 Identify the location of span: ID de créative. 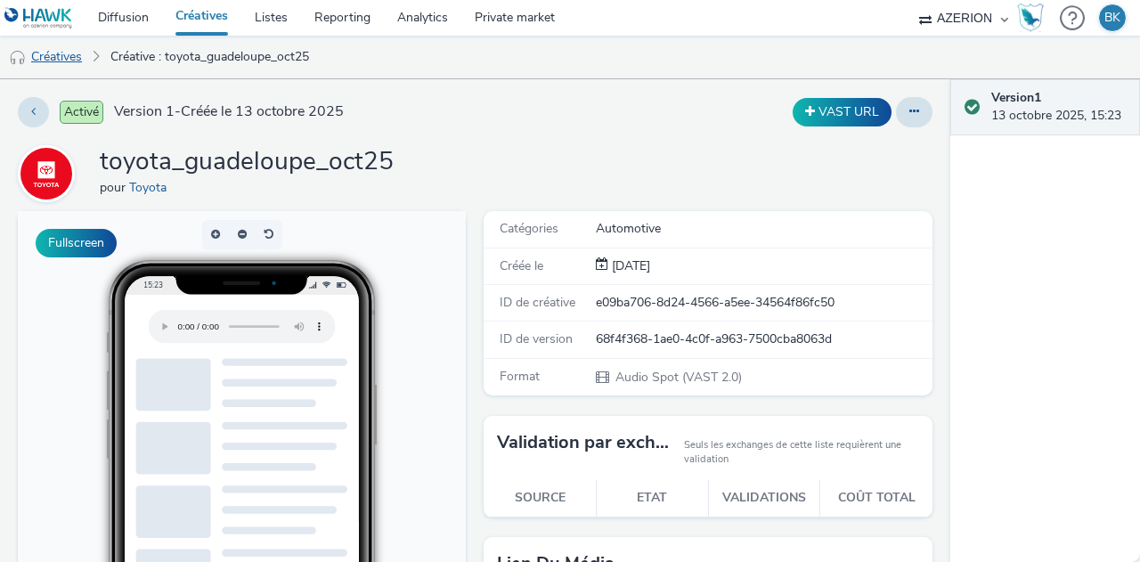
(537, 302).